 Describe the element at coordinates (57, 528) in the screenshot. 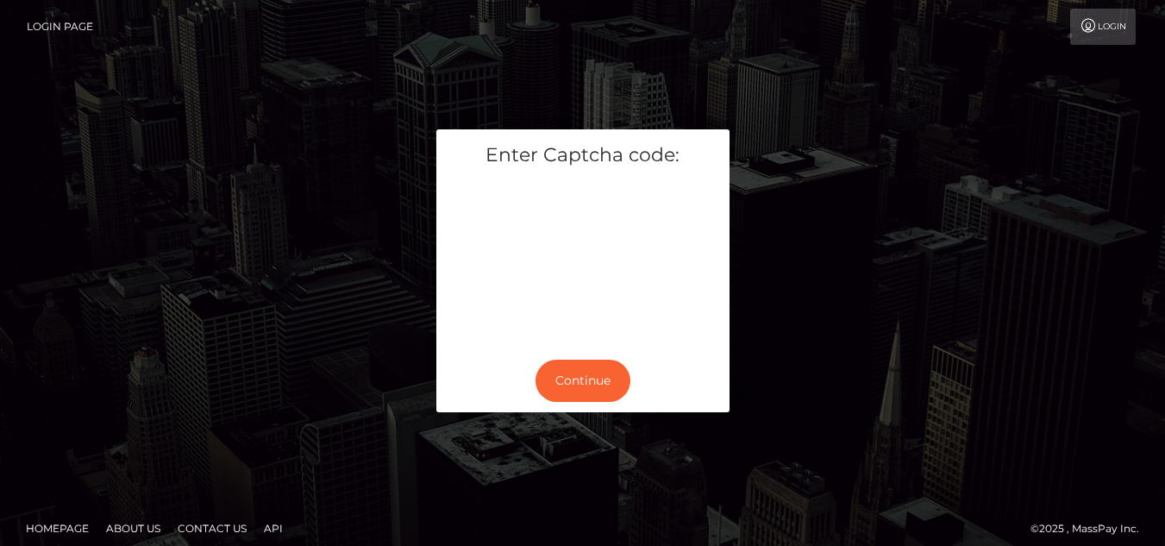

I see `a: Homepage` at that location.